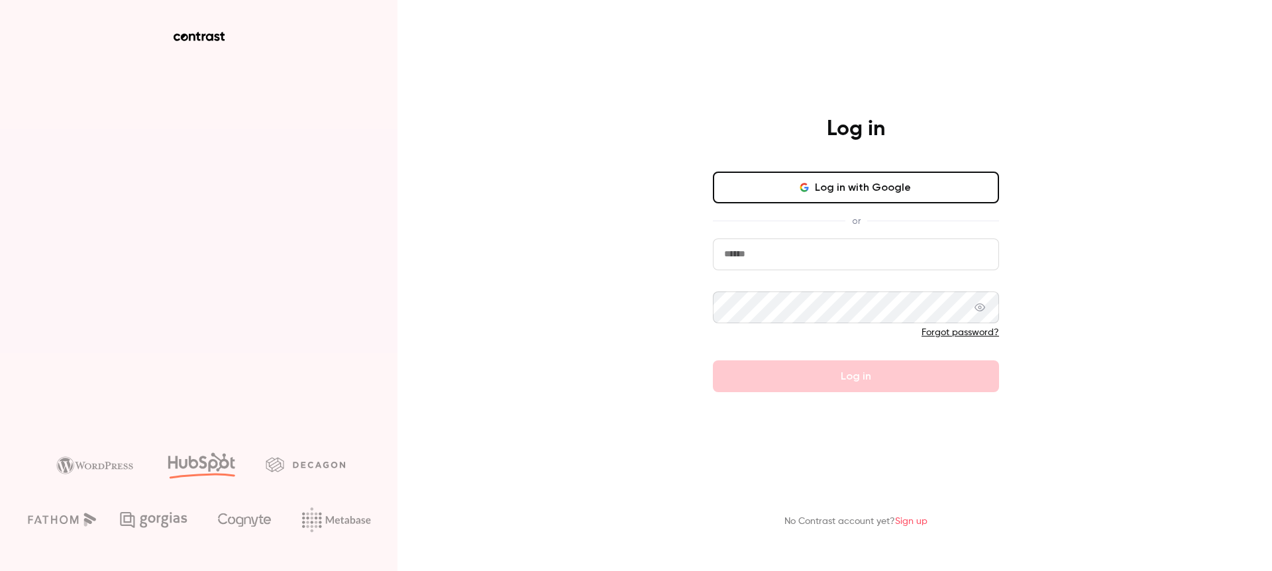 The image size is (1272, 571). Describe the element at coordinates (856, 522) in the screenshot. I see `p: No Contrast account yet?` at that location.